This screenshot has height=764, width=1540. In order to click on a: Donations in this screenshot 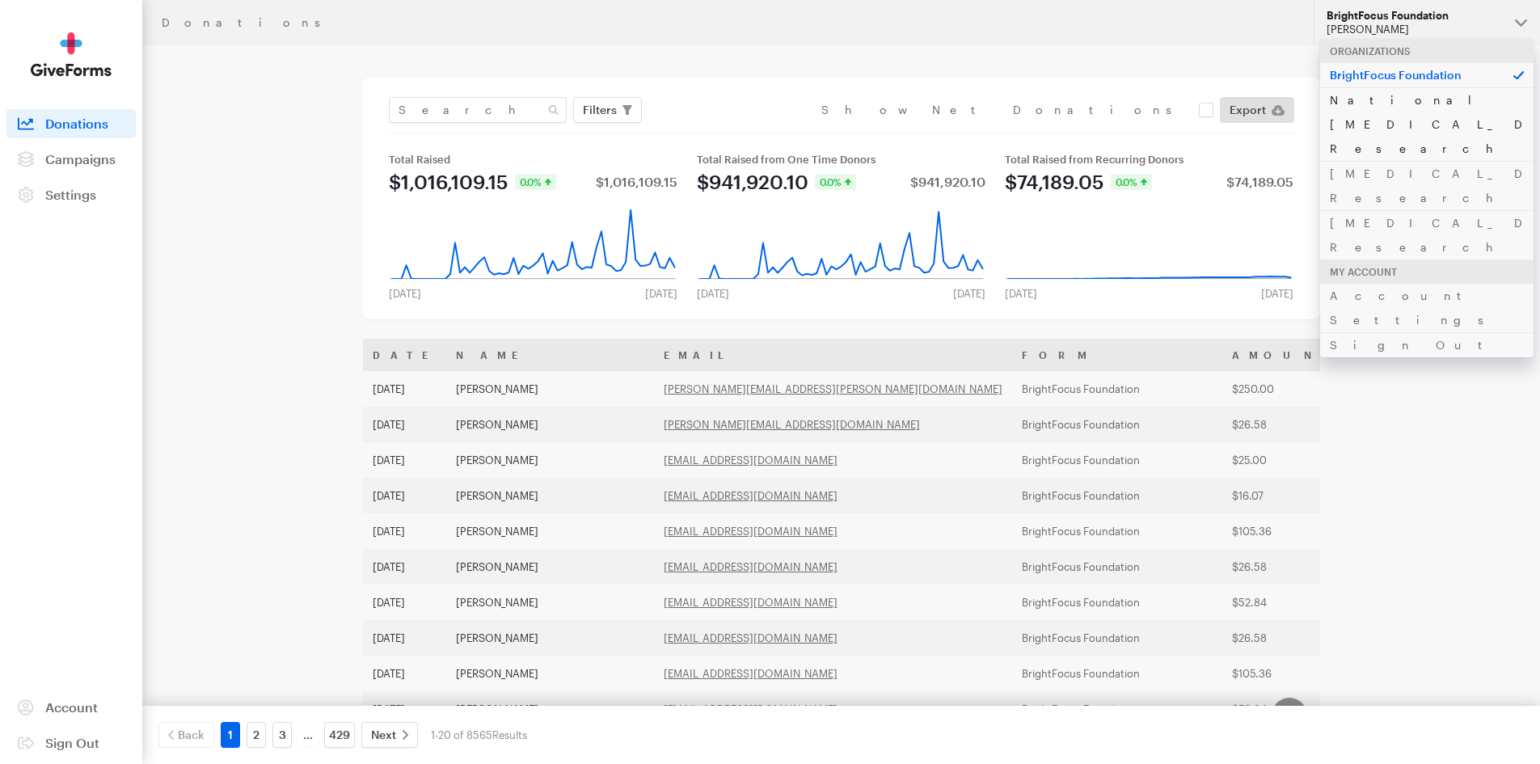, I will do `click(71, 124)`.